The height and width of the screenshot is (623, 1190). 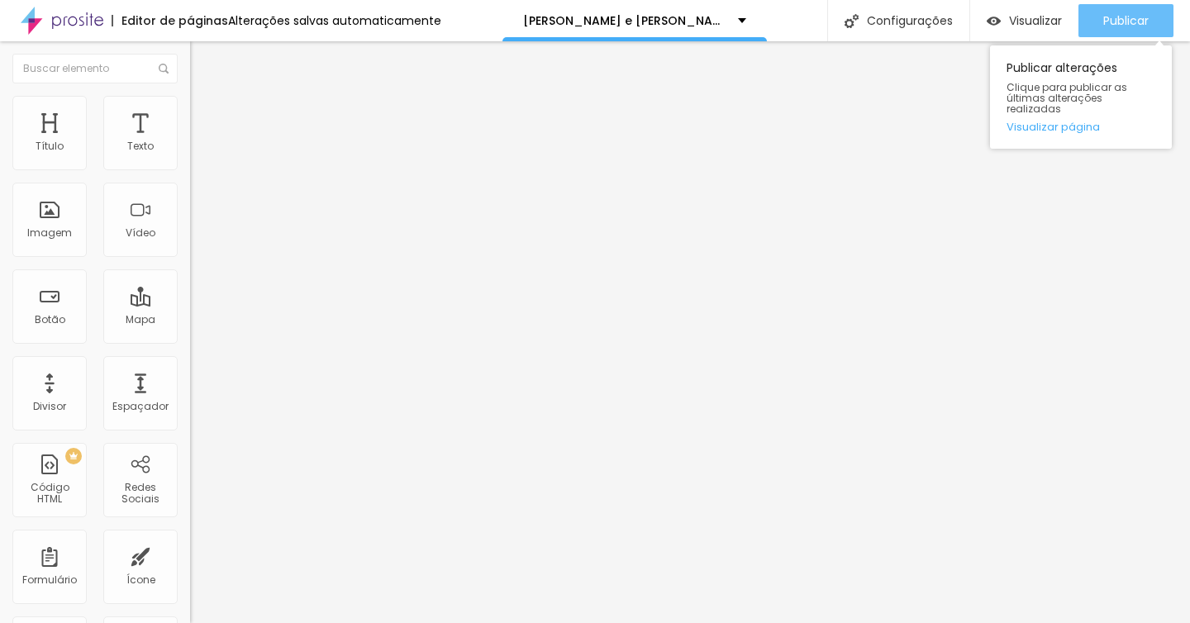 What do you see at coordinates (50, 319) in the screenshot?
I see `font: Botão` at bounding box center [50, 319].